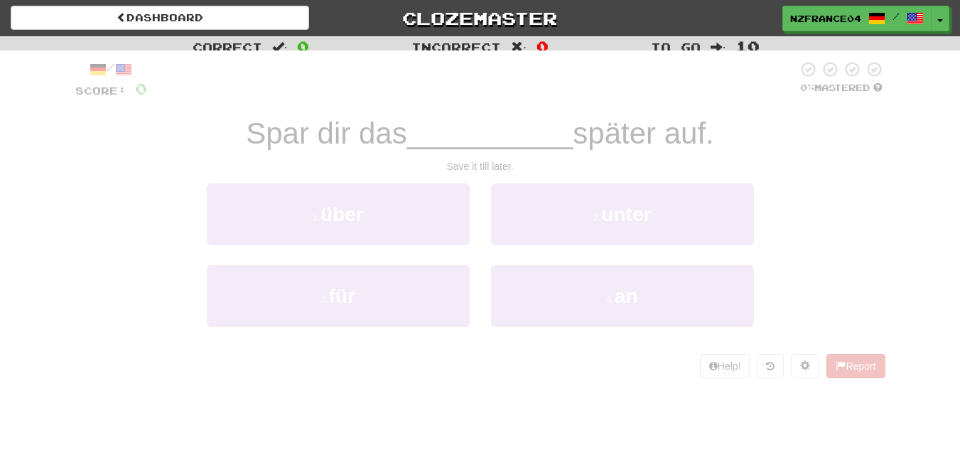  What do you see at coordinates (160, 18) in the screenshot?
I see `a: Dashboard` at bounding box center [160, 18].